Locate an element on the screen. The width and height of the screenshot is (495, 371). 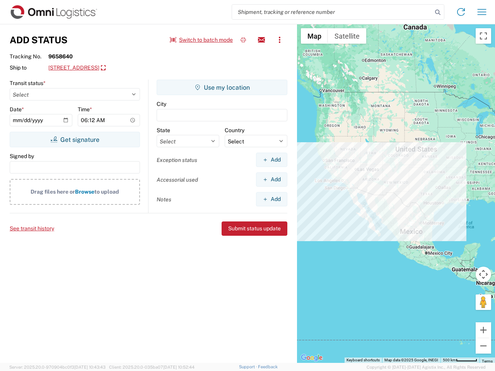
button: Show street map is located at coordinates (315, 36).